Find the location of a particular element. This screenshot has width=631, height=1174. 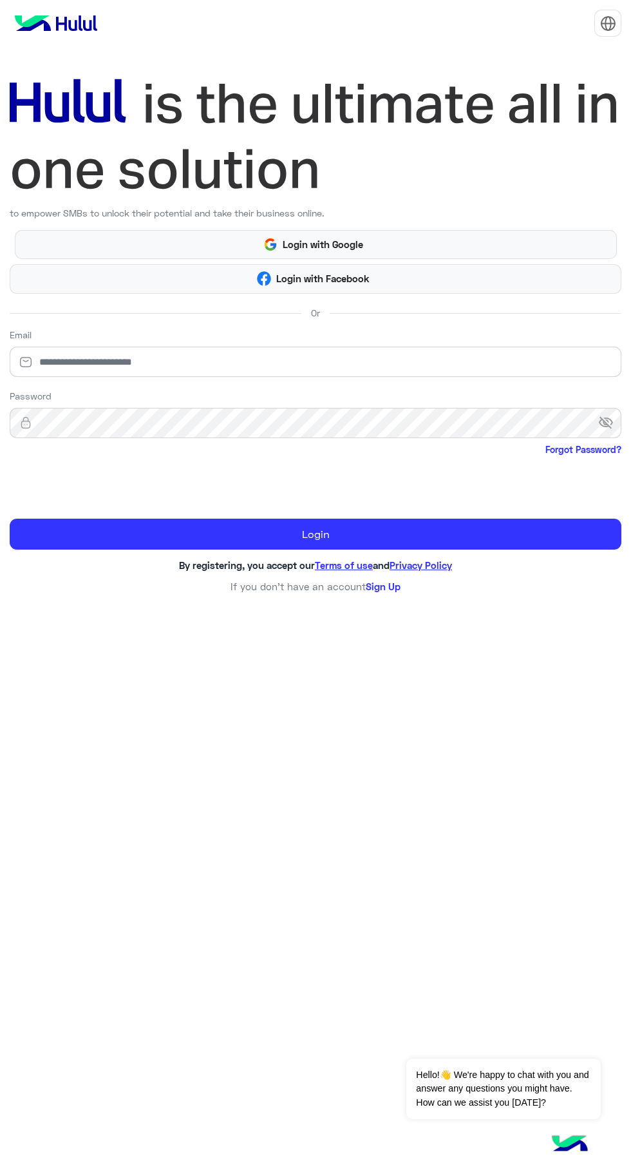

span: and is located at coordinates (381, 565).